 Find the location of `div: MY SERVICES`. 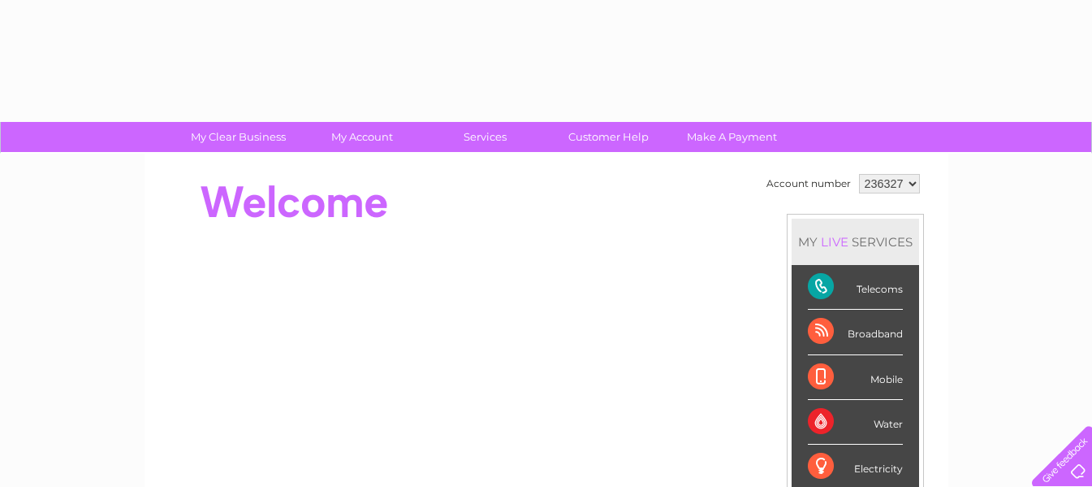

div: MY SERVICES is located at coordinates (855, 241).